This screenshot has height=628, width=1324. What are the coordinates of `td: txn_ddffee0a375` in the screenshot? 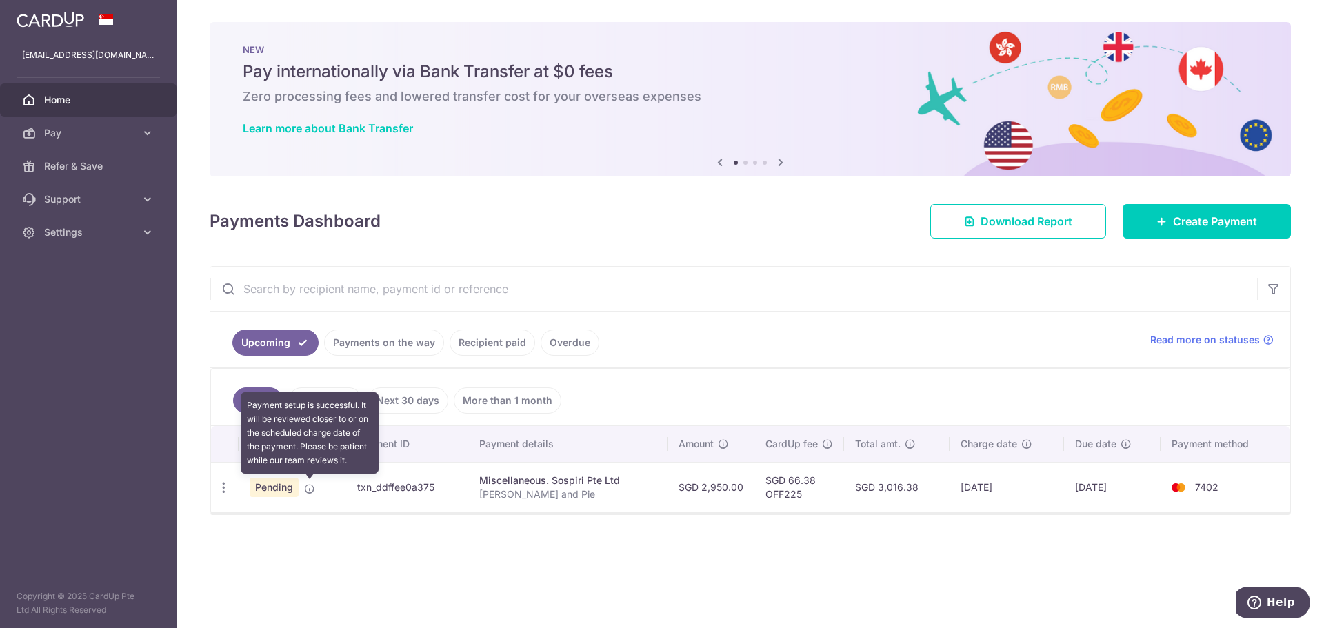 It's located at (407, 487).